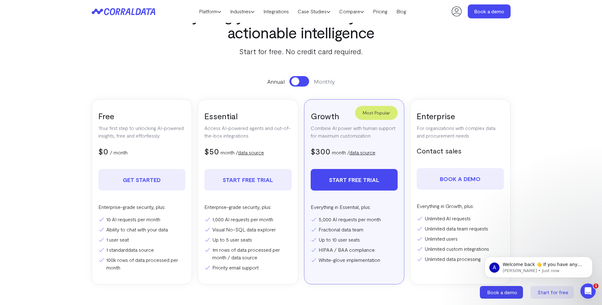 The width and height of the screenshot is (602, 305). I want to click on li: 5,000 AI requests per month, so click(354, 219).